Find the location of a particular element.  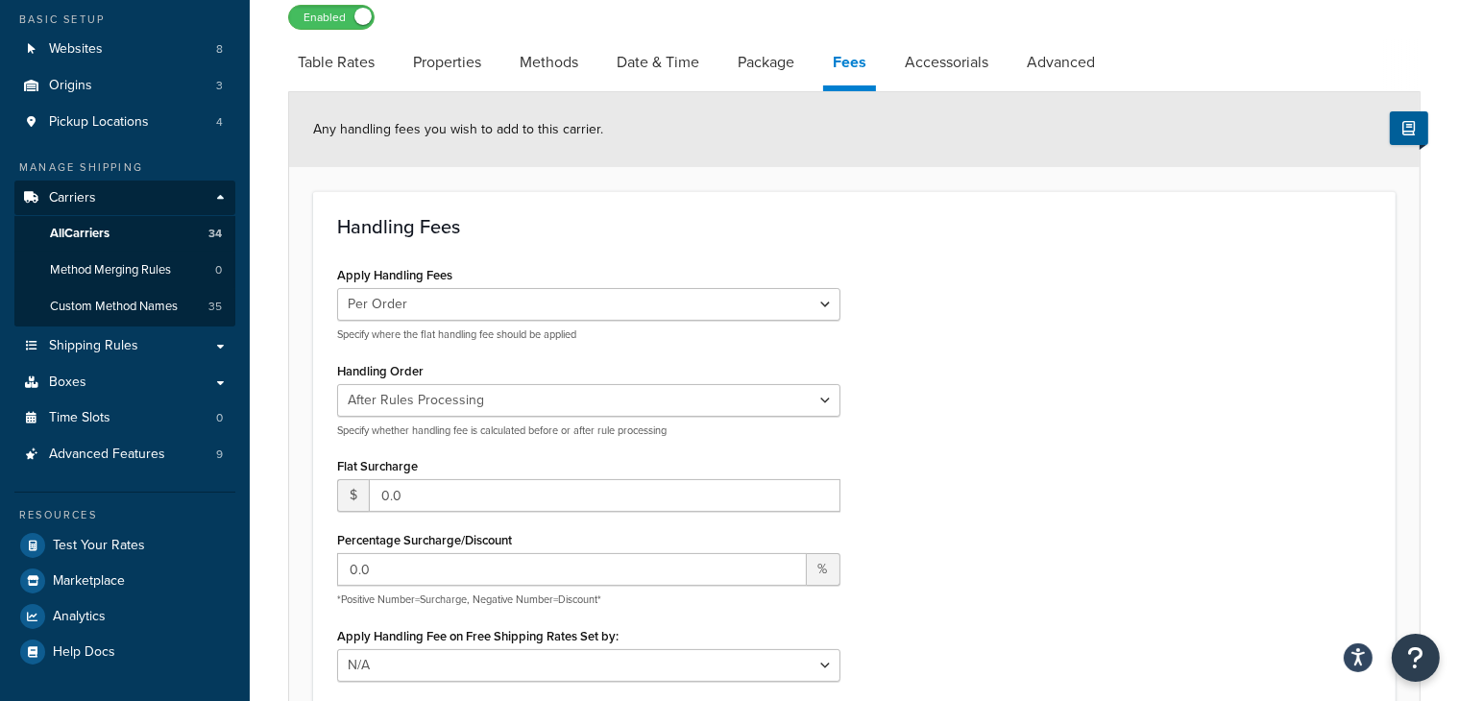

li: Analytics is located at coordinates (125, 617).